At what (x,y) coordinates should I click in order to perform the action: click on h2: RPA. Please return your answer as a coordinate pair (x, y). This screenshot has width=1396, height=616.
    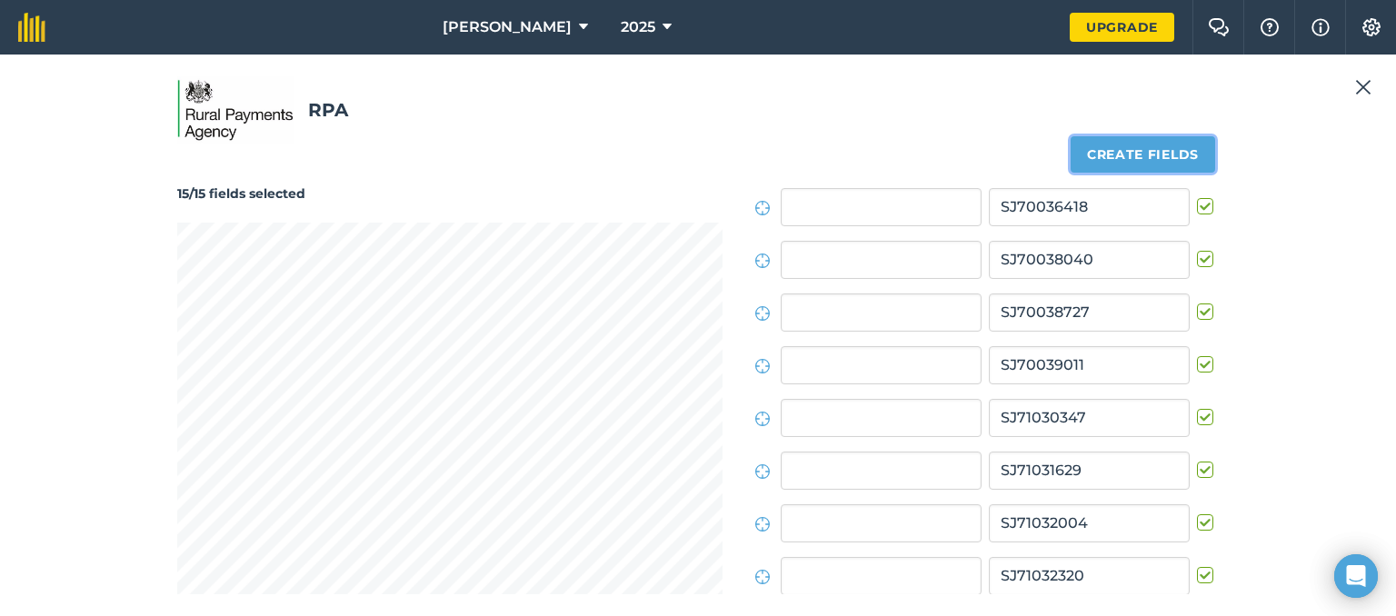
    Looking at the image, I should click on (698, 110).